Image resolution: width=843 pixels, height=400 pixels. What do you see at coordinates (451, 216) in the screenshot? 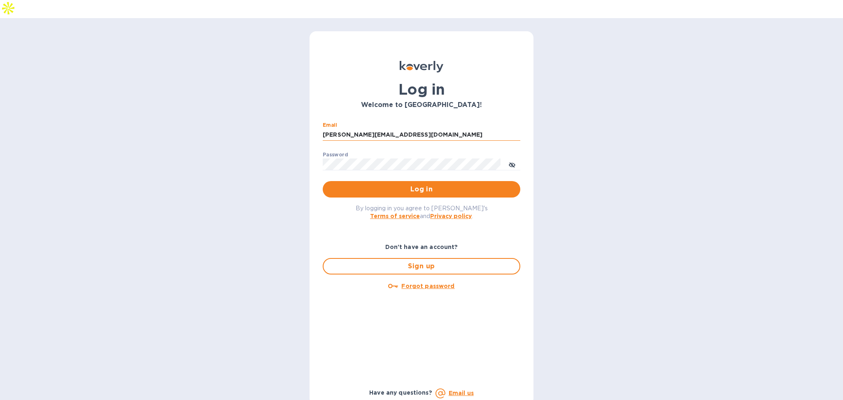
I see `a: Privacy policy` at bounding box center [451, 216].